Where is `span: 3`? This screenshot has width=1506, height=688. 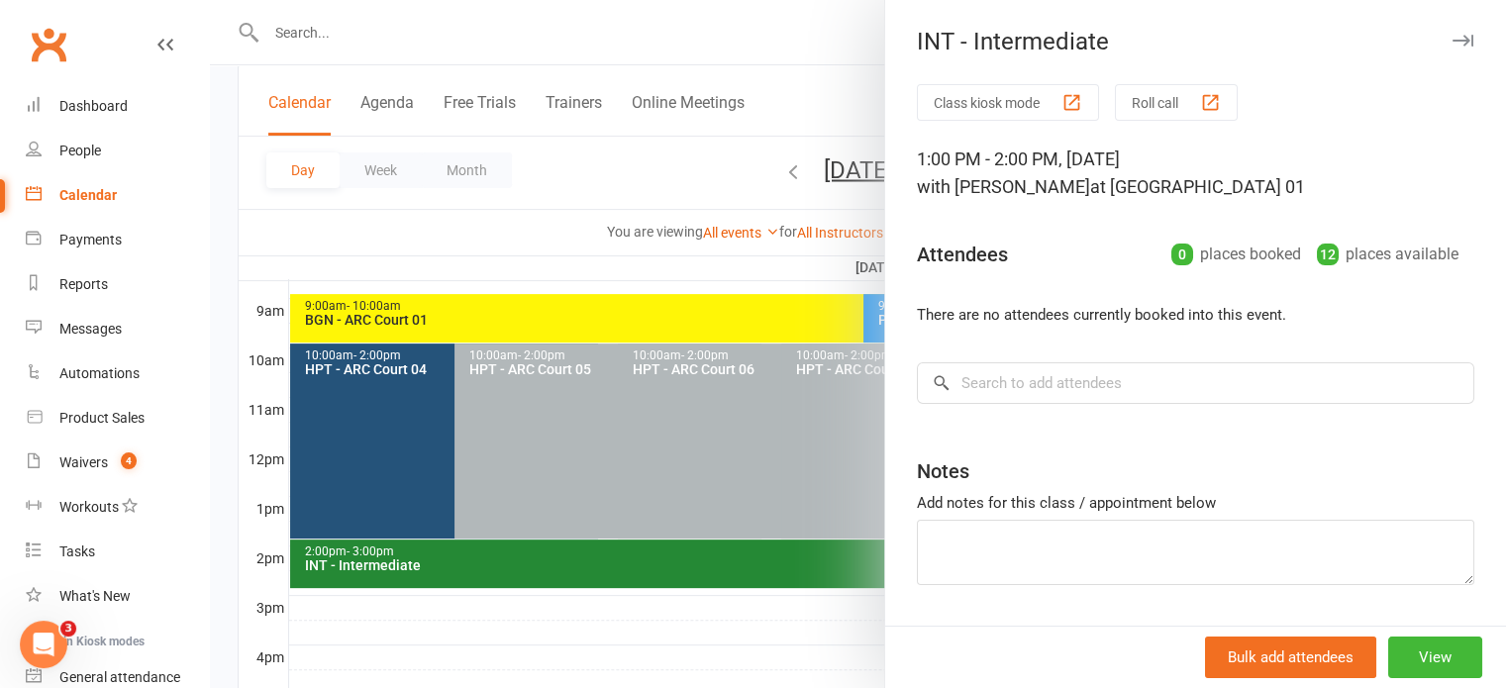
span: 3 is located at coordinates (68, 629).